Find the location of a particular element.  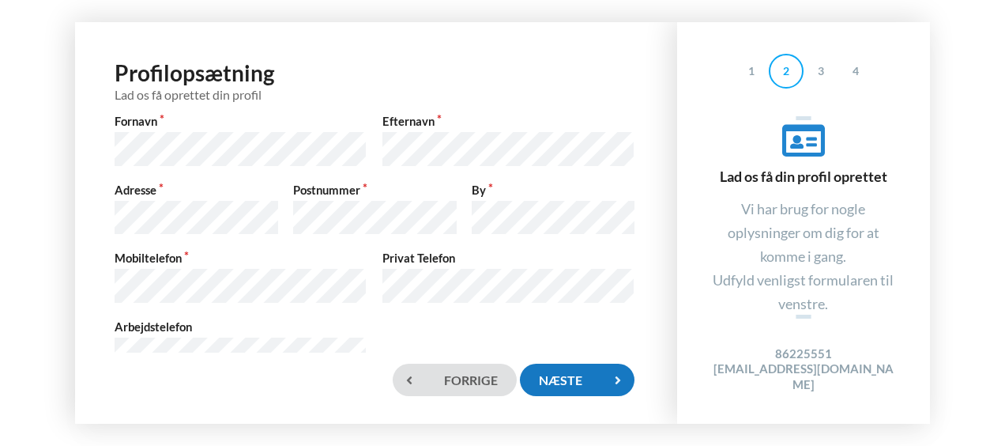

div: Vi har brug for nogle oplysninger om dig for at komme i gang. Udfyld venligst formularen til vens... is located at coordinates (804, 256).